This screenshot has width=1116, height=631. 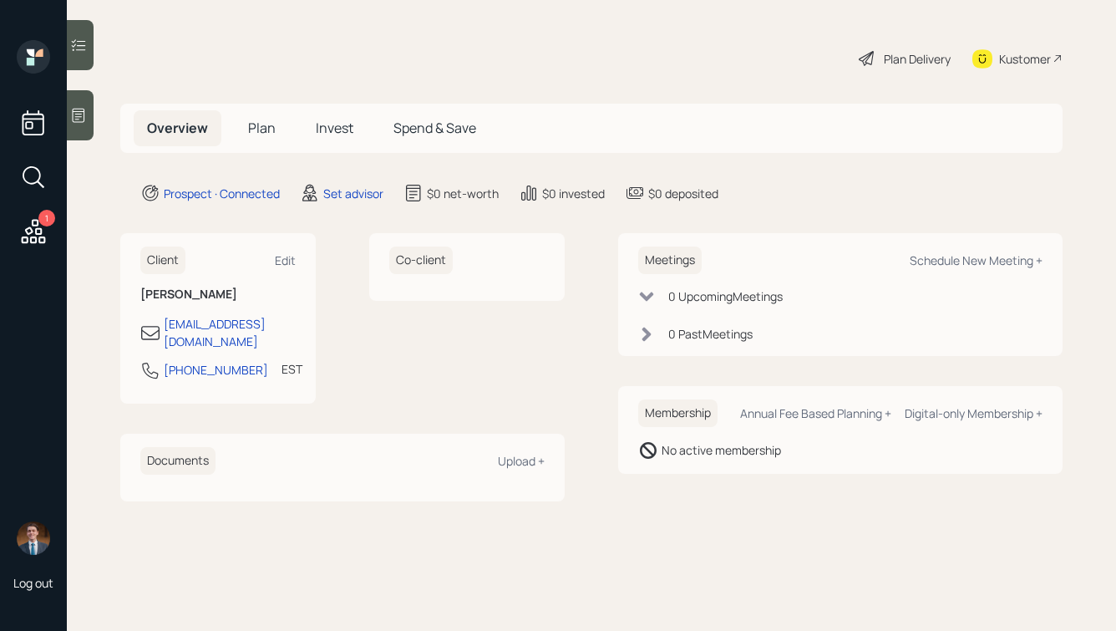 I want to click on div: 1, so click(x=47, y=218).